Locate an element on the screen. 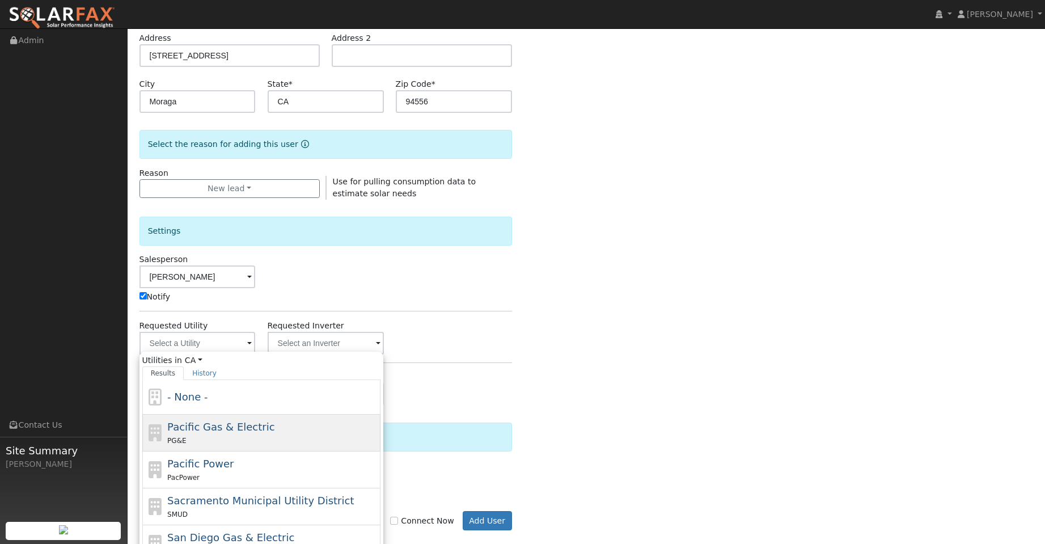 This screenshot has height=544, width=1045. label: Reason is located at coordinates (154, 173).